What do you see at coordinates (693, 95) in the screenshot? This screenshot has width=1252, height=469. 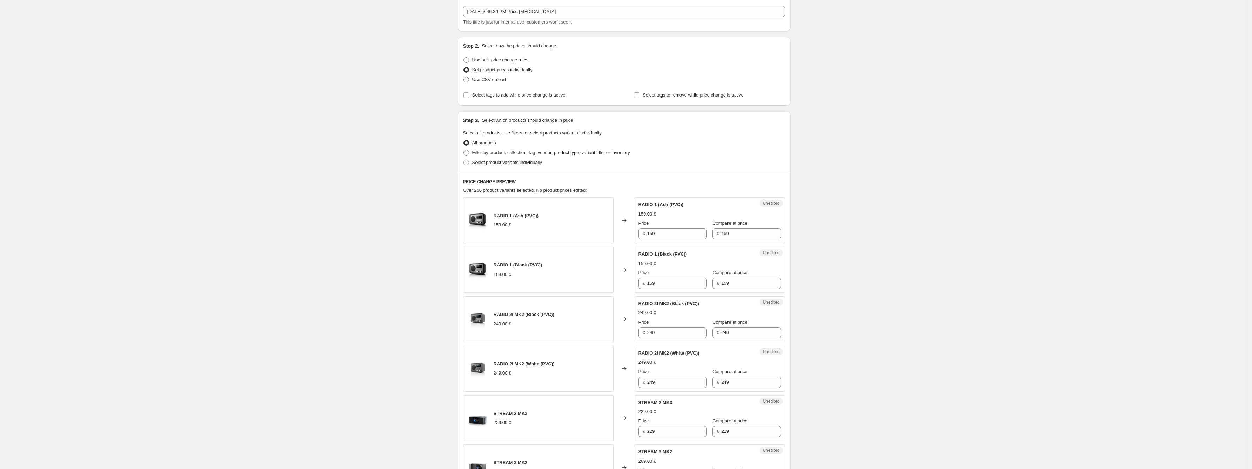 I see `span: Select tags to remove while price change is active` at bounding box center [693, 95].